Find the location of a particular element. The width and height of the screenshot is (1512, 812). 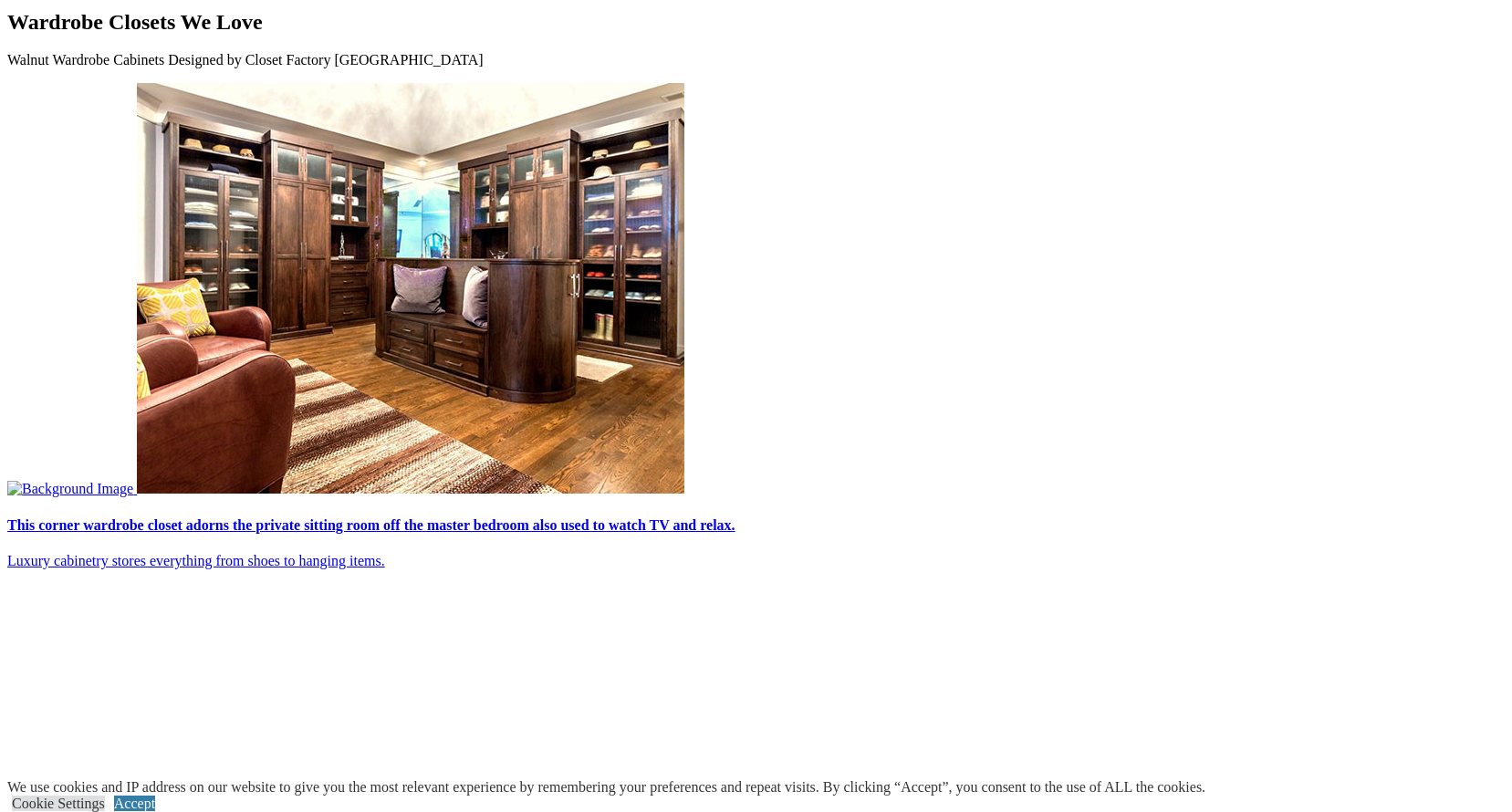

div: We use cookies and IP address on our website to give you the most relevant experience by remember... is located at coordinates (606, 787).